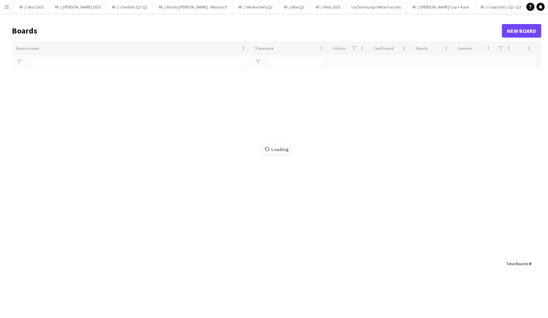  I want to click on button: RF // Ikea 2025, so click(328, 7).